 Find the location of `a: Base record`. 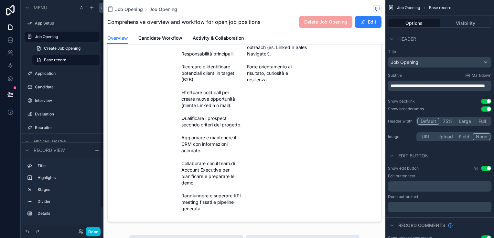

a: Base record is located at coordinates (66, 60).